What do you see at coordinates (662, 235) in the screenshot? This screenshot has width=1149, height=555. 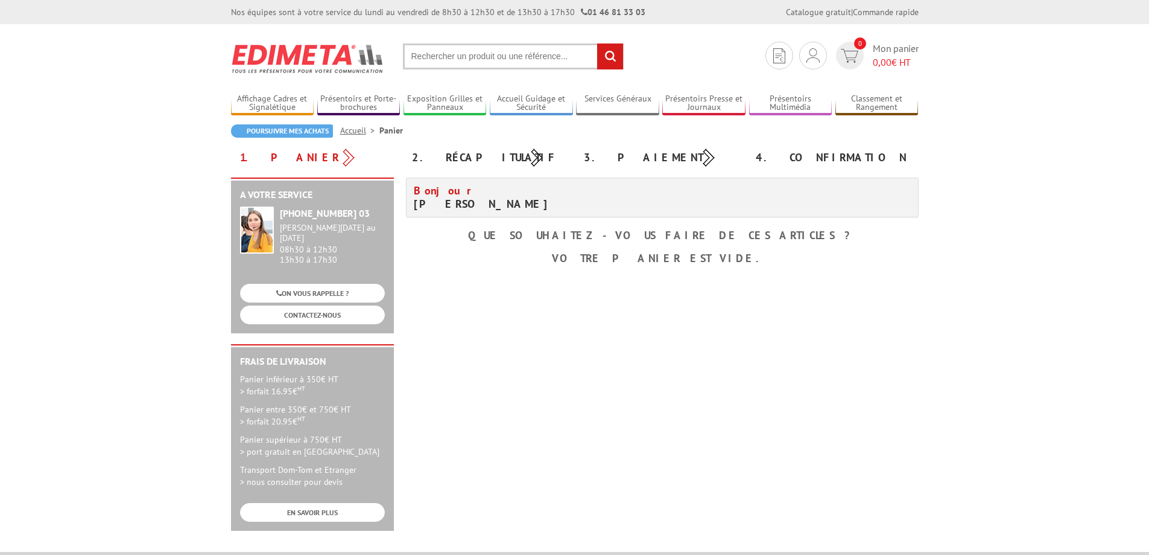 I see `b: Que souhaitez-vous faire de ces articles ?` at bounding box center [662, 235].